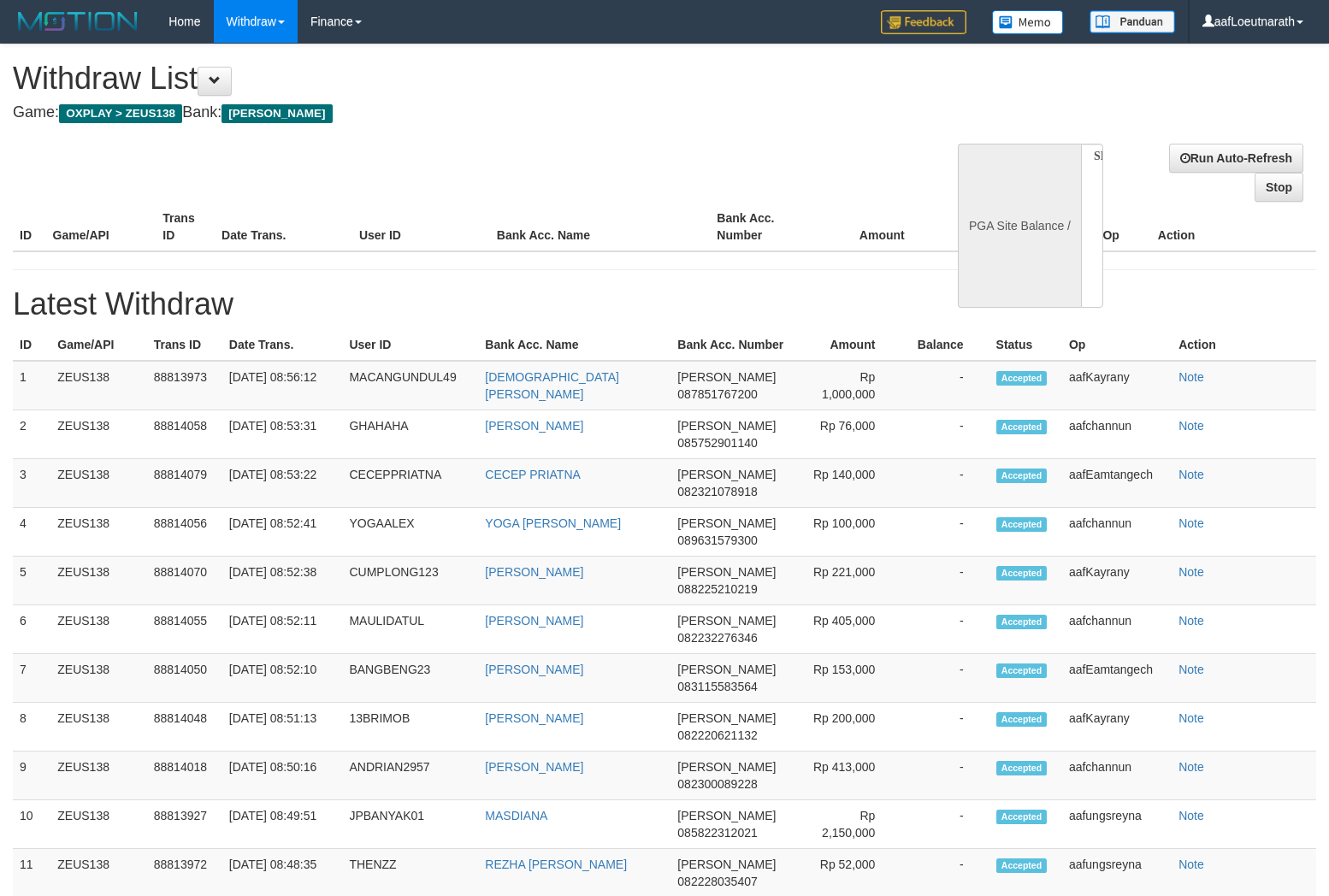 The width and height of the screenshot is (1329, 896). What do you see at coordinates (1279, 187) in the screenshot?
I see `a: Stop` at bounding box center [1279, 187].